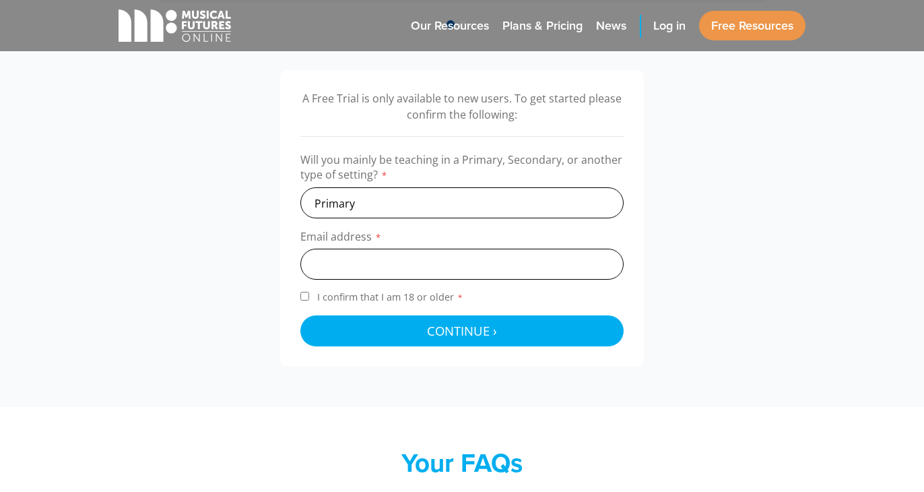 This screenshot has width=924, height=492. What do you see at coordinates (462, 238) in the screenshot?
I see `label: Email address` at bounding box center [462, 238].